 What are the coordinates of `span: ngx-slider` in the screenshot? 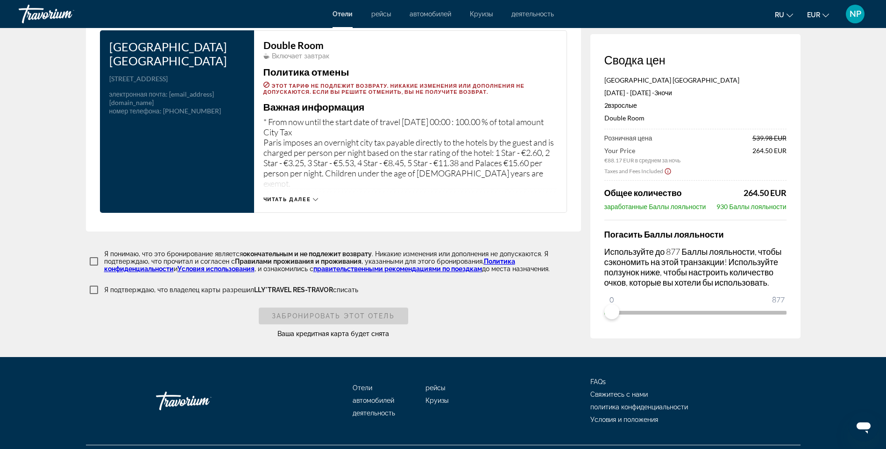 It's located at (612, 312).